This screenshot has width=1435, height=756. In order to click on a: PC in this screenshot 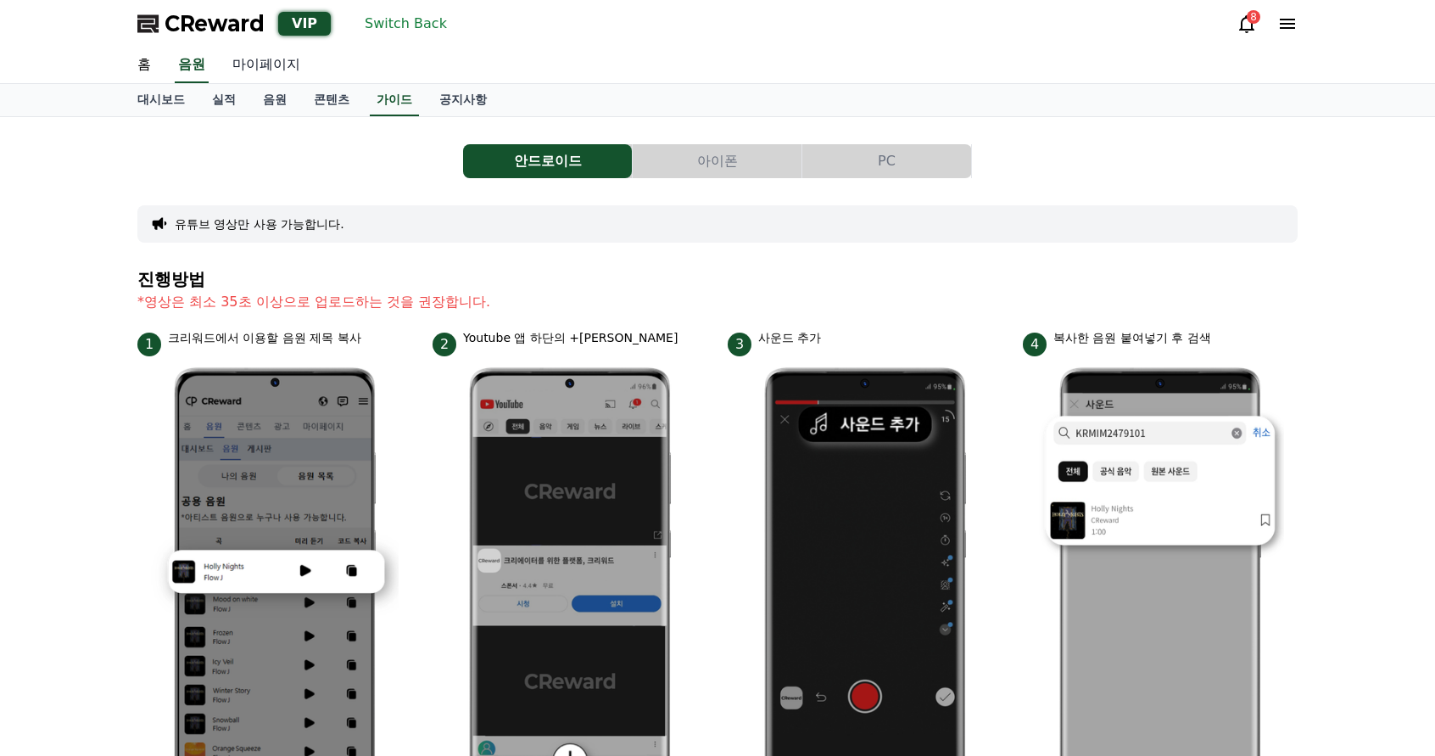, I will do `click(887, 161)`.